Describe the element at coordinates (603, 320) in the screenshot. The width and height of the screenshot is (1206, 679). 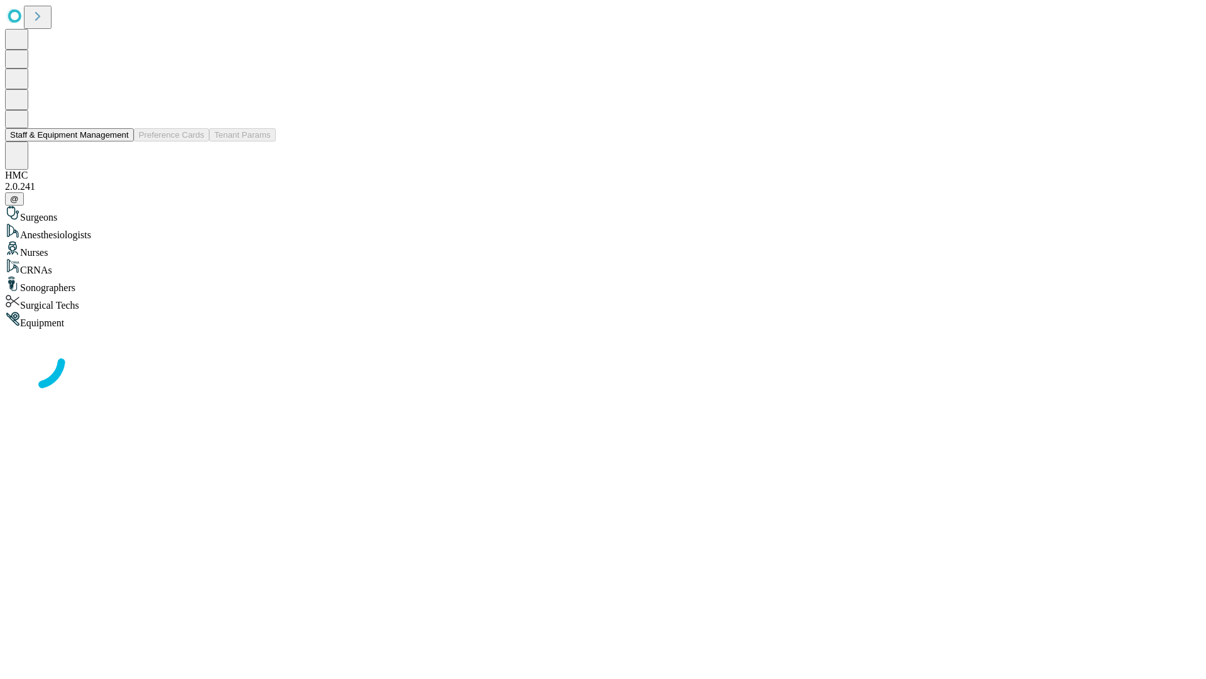
I see `div: Equipment` at that location.